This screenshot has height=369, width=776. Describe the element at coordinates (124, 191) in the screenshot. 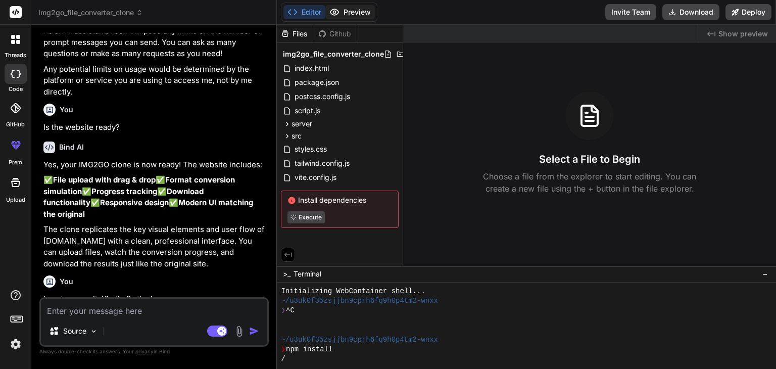

I see `strong: Progress tracking` at that location.